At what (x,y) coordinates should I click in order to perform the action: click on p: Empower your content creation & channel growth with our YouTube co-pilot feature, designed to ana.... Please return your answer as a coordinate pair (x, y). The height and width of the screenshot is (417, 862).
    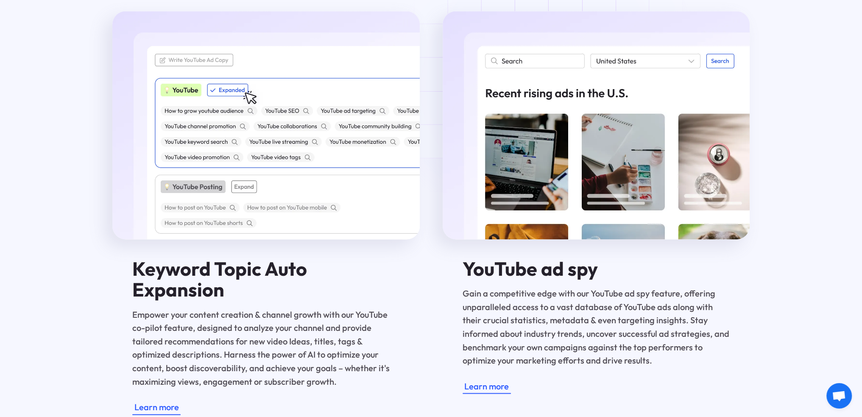
    Looking at the image, I should click on (266, 348).